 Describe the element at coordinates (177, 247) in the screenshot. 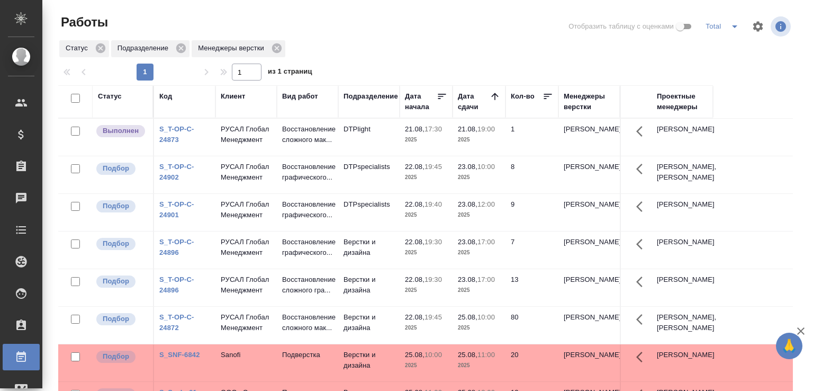

I see `a: S_T-OP-C-24896` at that location.